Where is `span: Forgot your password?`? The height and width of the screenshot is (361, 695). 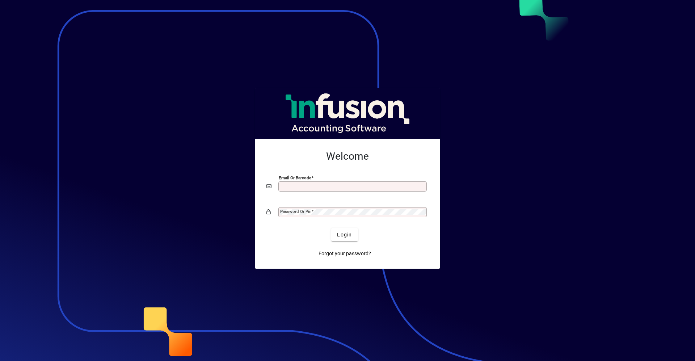 span: Forgot your password? is located at coordinates (344, 253).